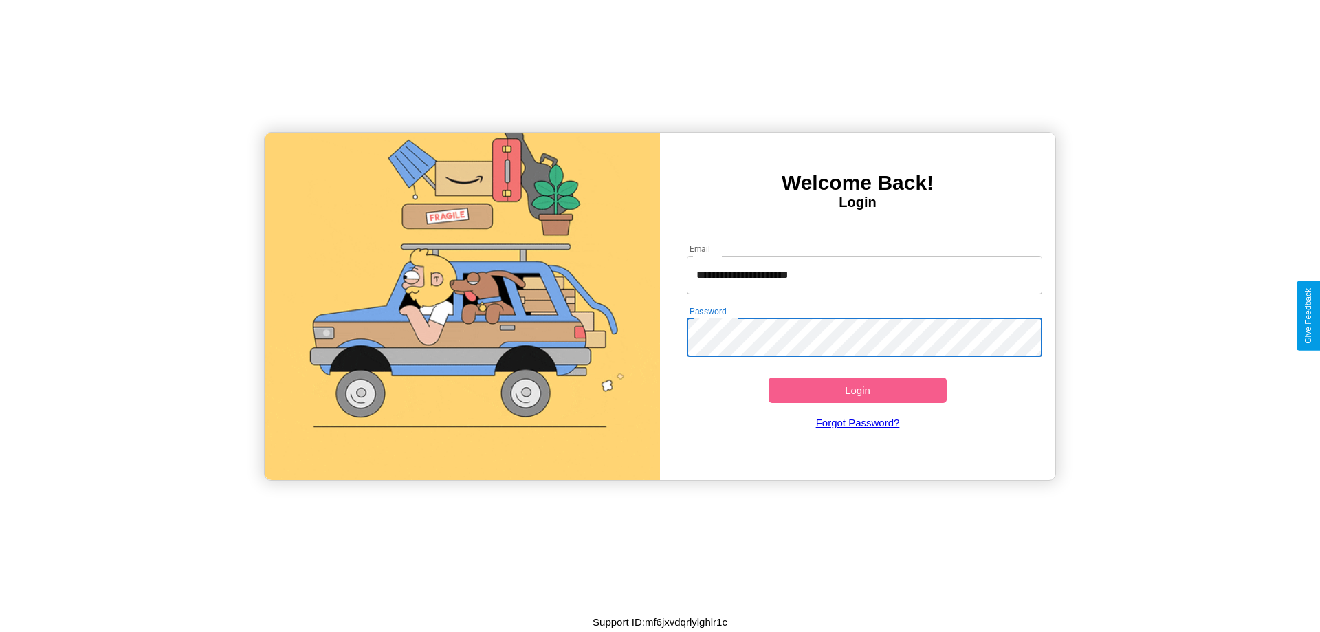 The image size is (1320, 632). What do you see at coordinates (858, 422) in the screenshot?
I see `a: Forgot Password?` at bounding box center [858, 422].